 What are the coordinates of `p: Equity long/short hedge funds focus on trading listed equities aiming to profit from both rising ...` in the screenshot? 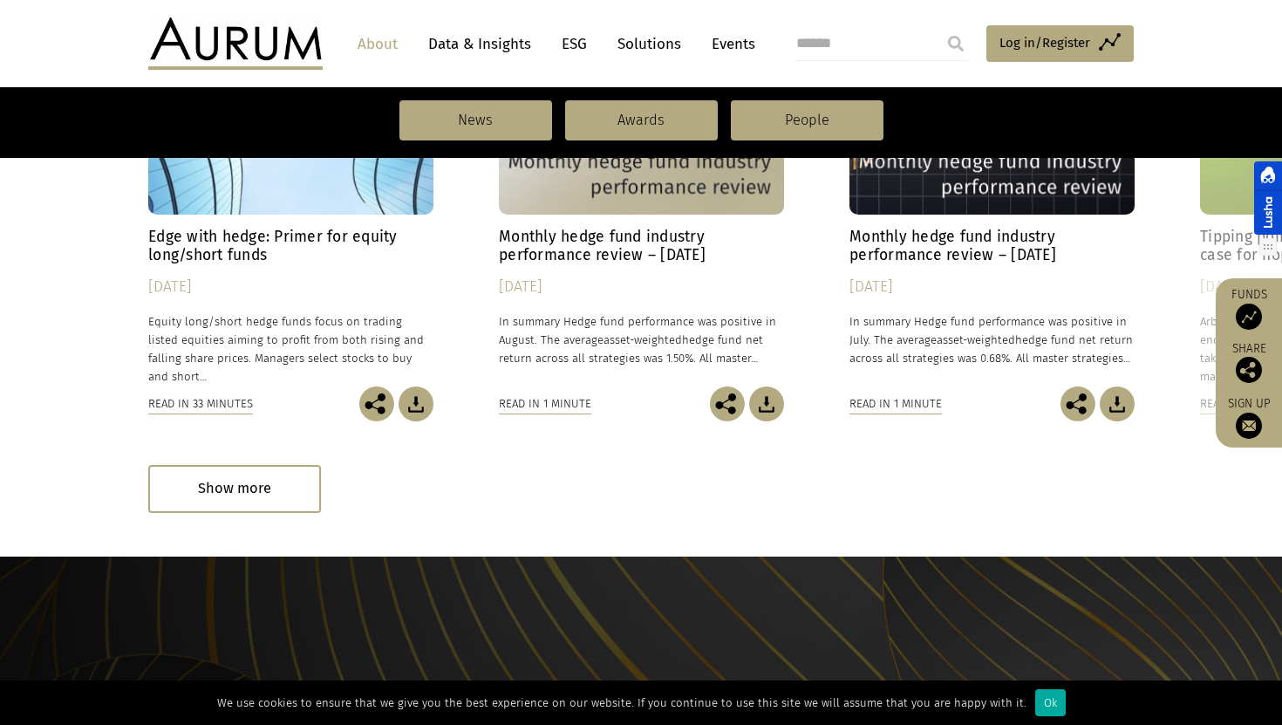 It's located at (290, 349).